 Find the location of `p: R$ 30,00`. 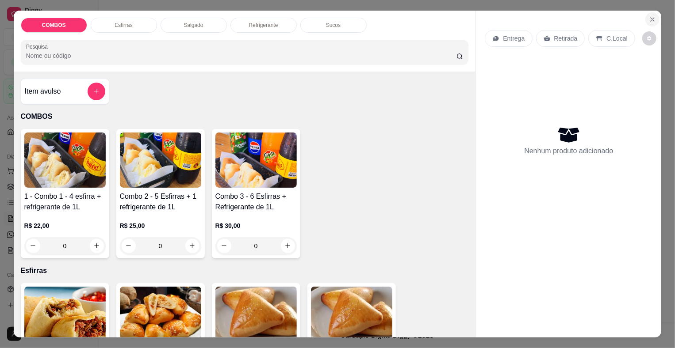

p: R$ 30,00 is located at coordinates (256, 226).